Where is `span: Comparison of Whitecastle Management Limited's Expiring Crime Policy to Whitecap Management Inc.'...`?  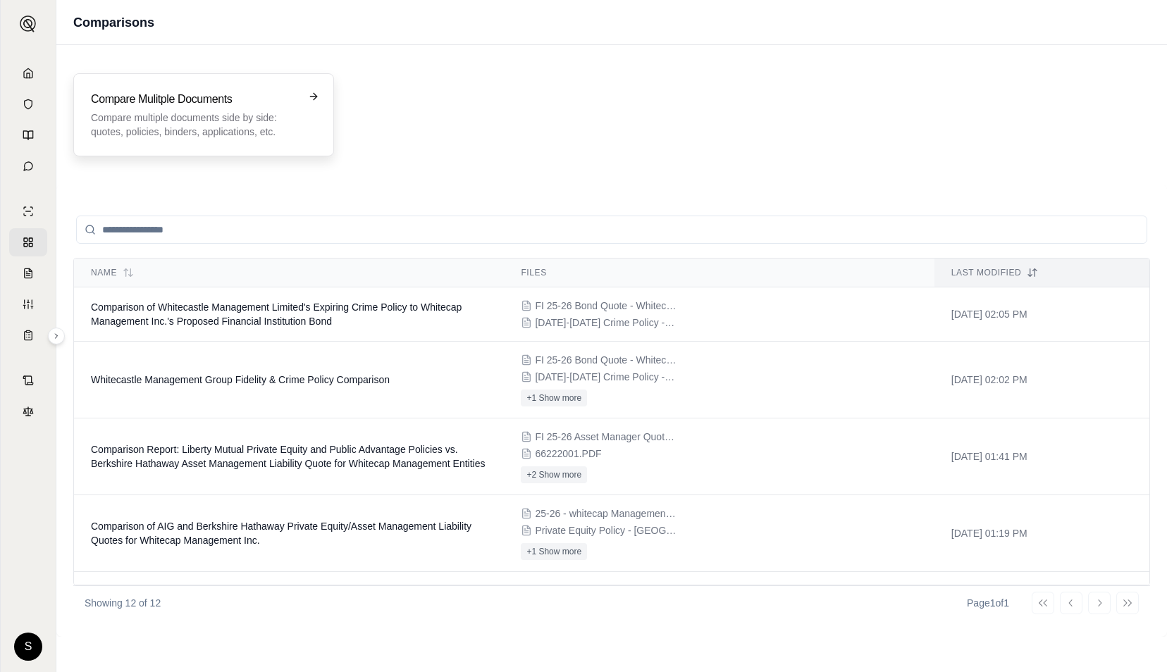 span: Comparison of Whitecastle Management Limited's Expiring Crime Policy to Whitecap Management Inc.'... is located at coordinates (276, 314).